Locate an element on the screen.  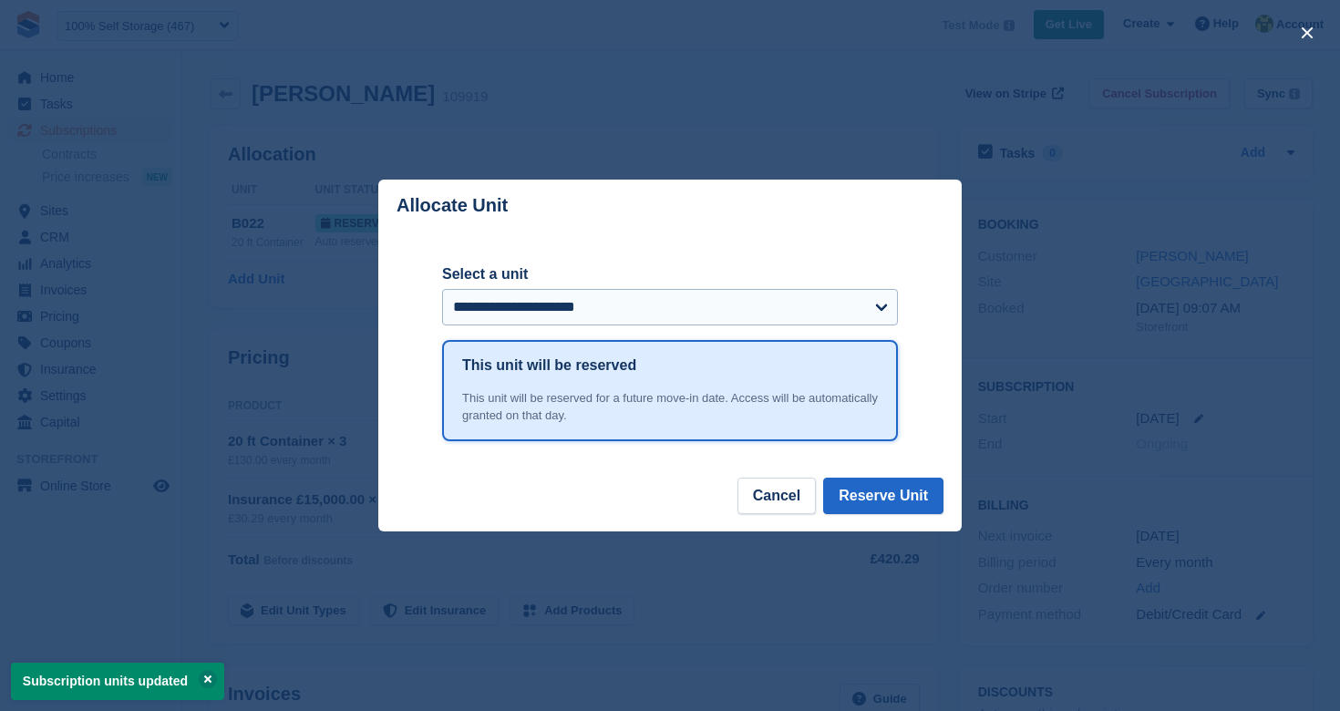
button: Reserve Unit is located at coordinates (883, 496).